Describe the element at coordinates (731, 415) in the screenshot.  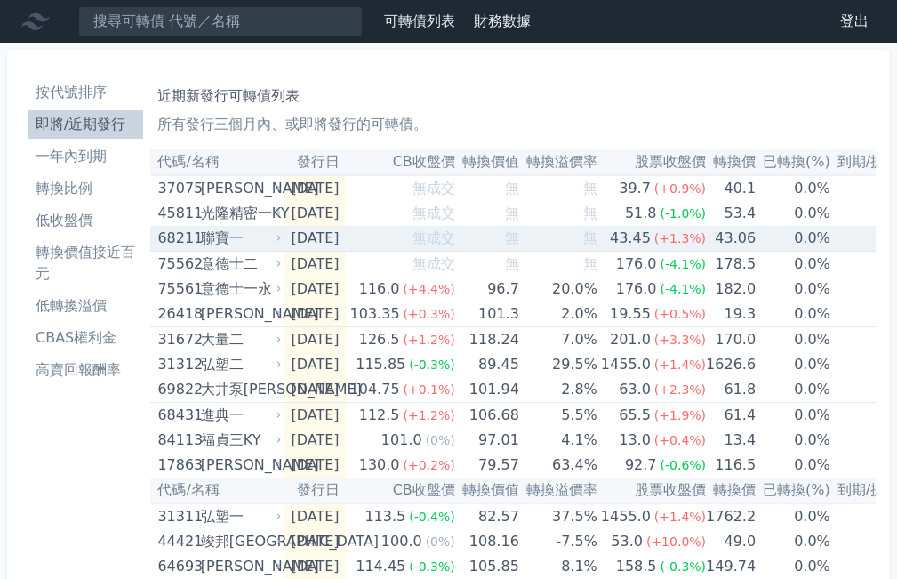
I see `td: 61.4` at that location.